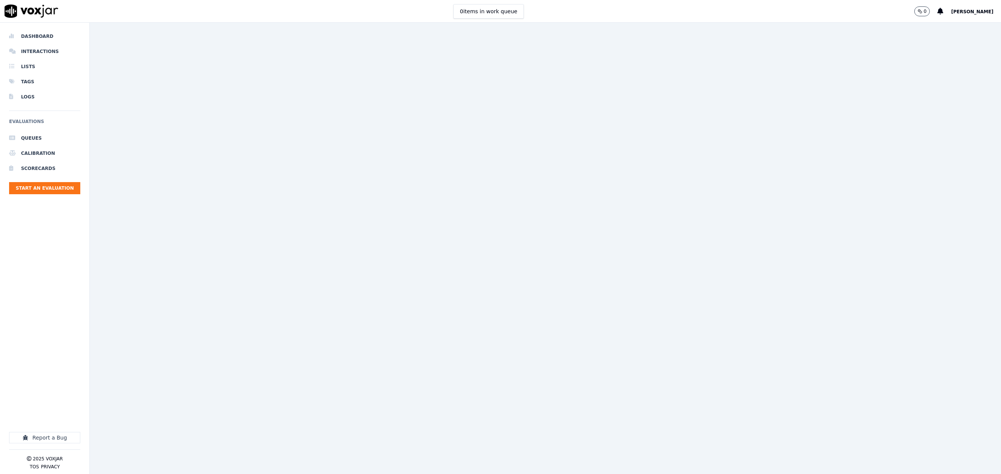  What do you see at coordinates (488, 11) in the screenshot?
I see `button: 0items in work queue` at bounding box center [488, 11].